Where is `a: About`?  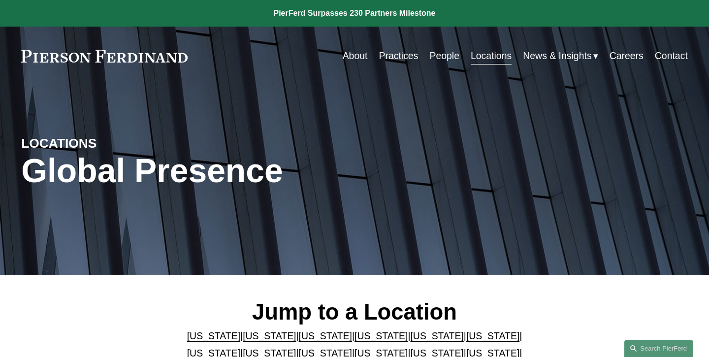
a: About is located at coordinates (355, 56).